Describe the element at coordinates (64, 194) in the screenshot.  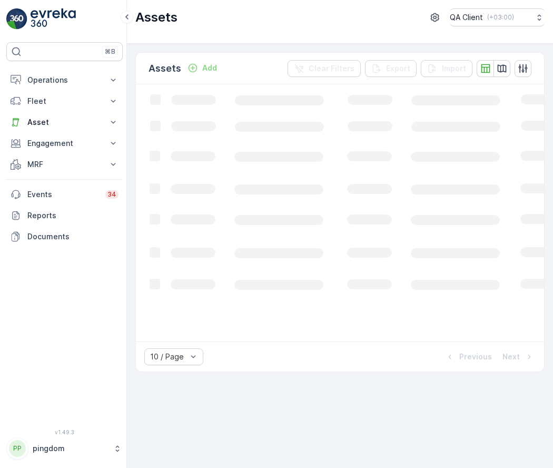
I see `a: Events34` at that location.